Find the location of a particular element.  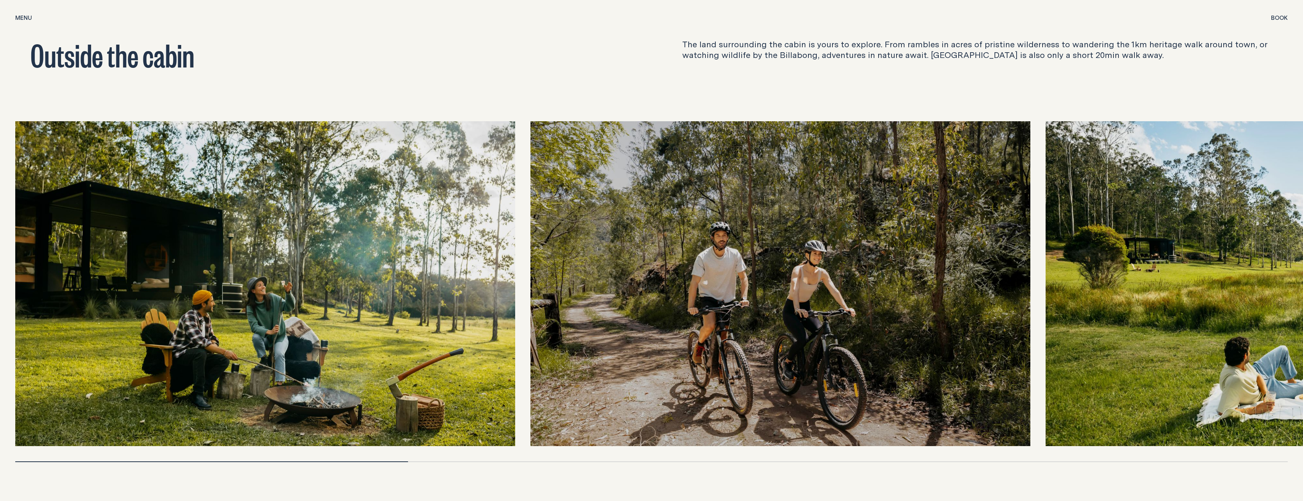

span: Menu is located at coordinates (24, 18).